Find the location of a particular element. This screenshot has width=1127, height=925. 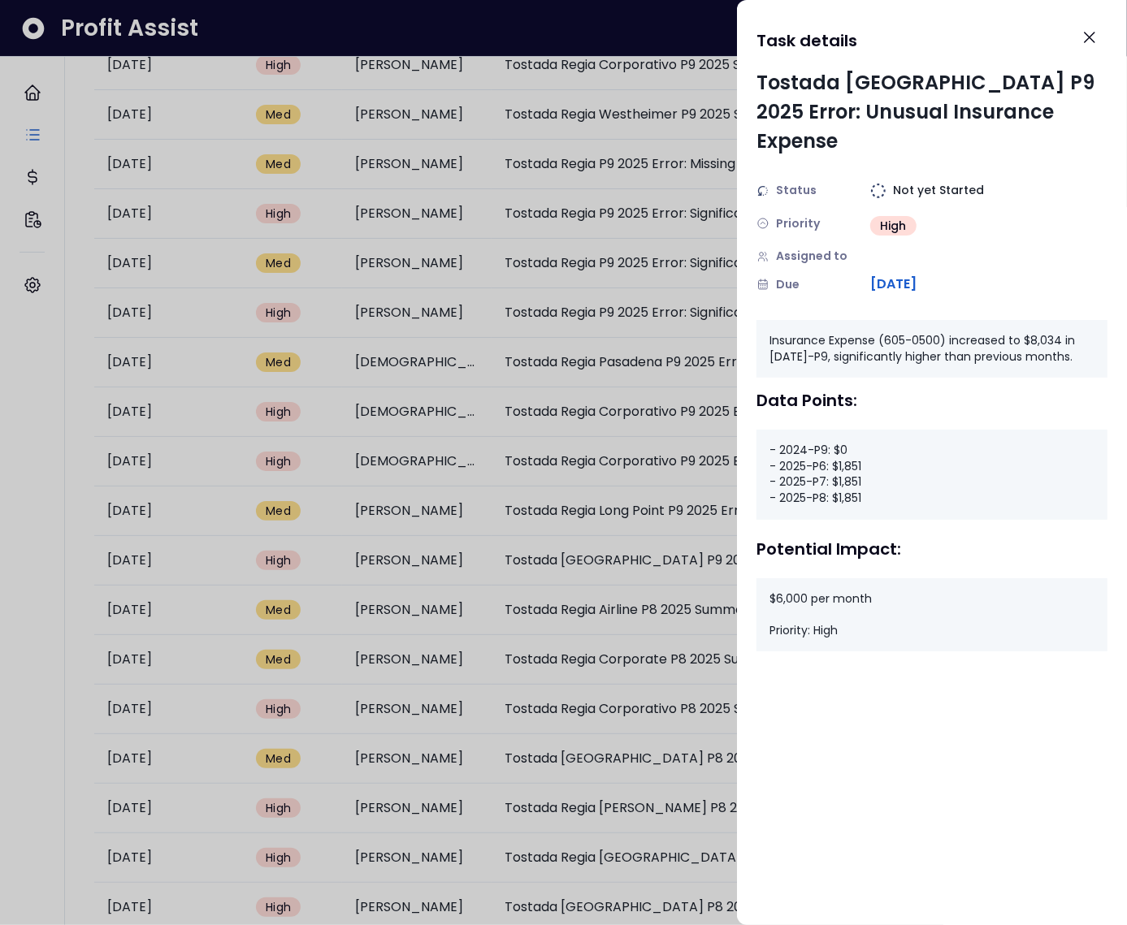

img: Status is located at coordinates (763, 191).